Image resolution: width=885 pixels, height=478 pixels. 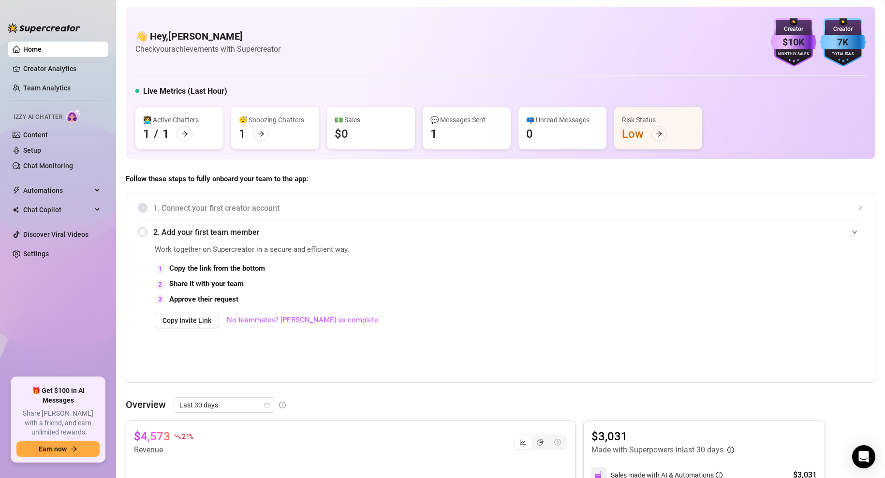 What do you see at coordinates (400, 250) in the screenshot?
I see `span: Work together on Supercreator in a secure and efficient way.` at bounding box center [400, 250].